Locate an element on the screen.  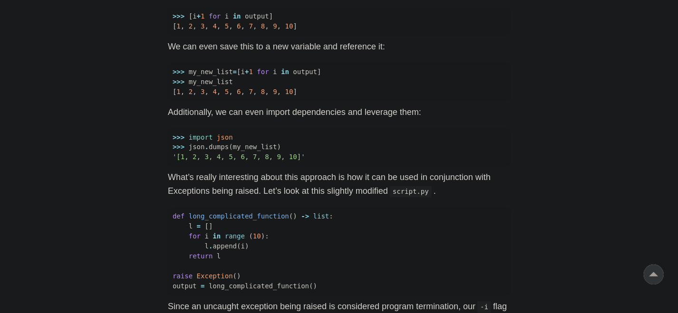
span: def is located at coordinates (178, 217).